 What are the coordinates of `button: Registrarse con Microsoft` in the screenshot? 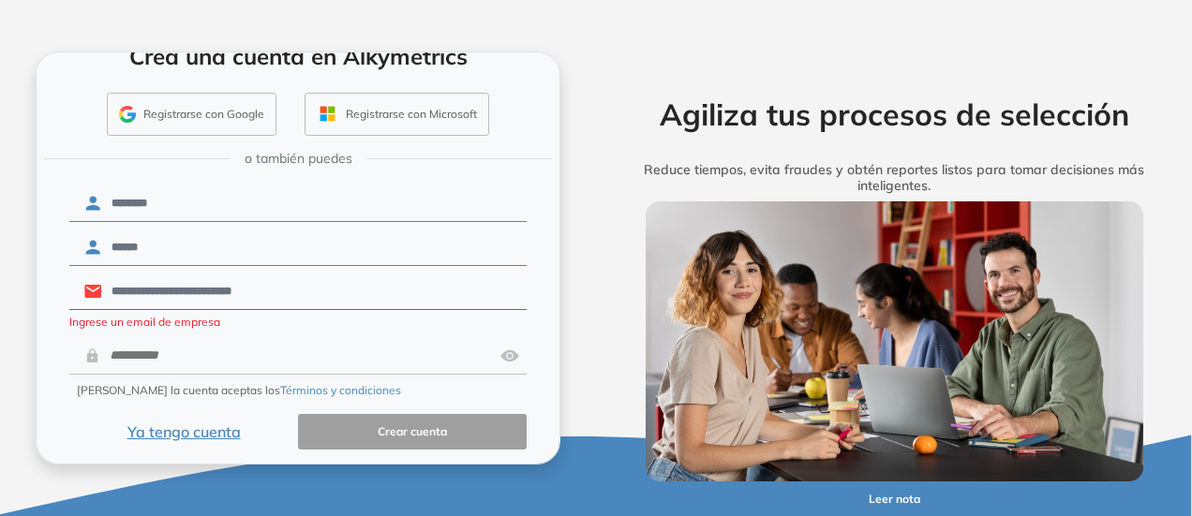 It's located at (396, 114).